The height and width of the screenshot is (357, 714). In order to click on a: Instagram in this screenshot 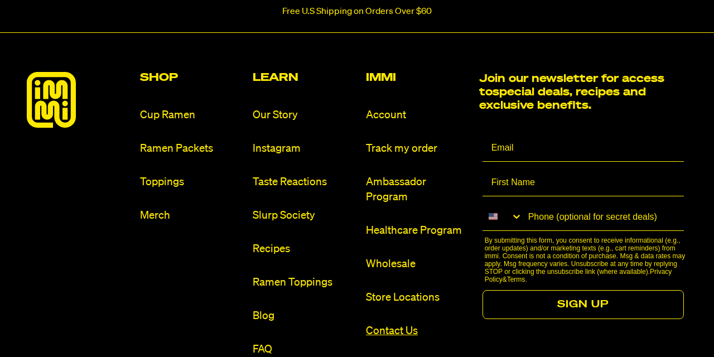, I will do `click(304, 148)`.